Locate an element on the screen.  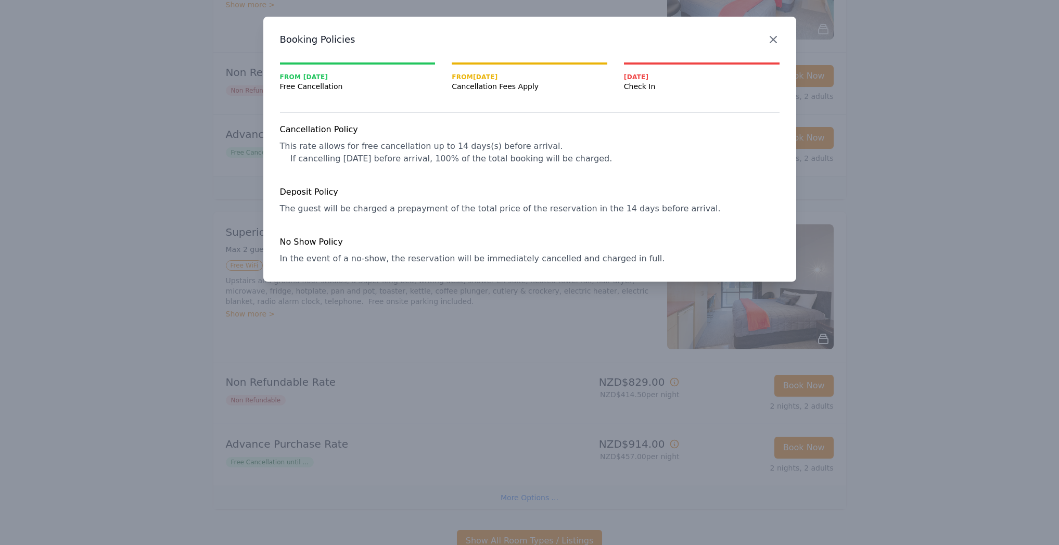
span: In the event of a no-show, the reservation will be immediately cancelled and charged in full. is located at coordinates (473, 258).